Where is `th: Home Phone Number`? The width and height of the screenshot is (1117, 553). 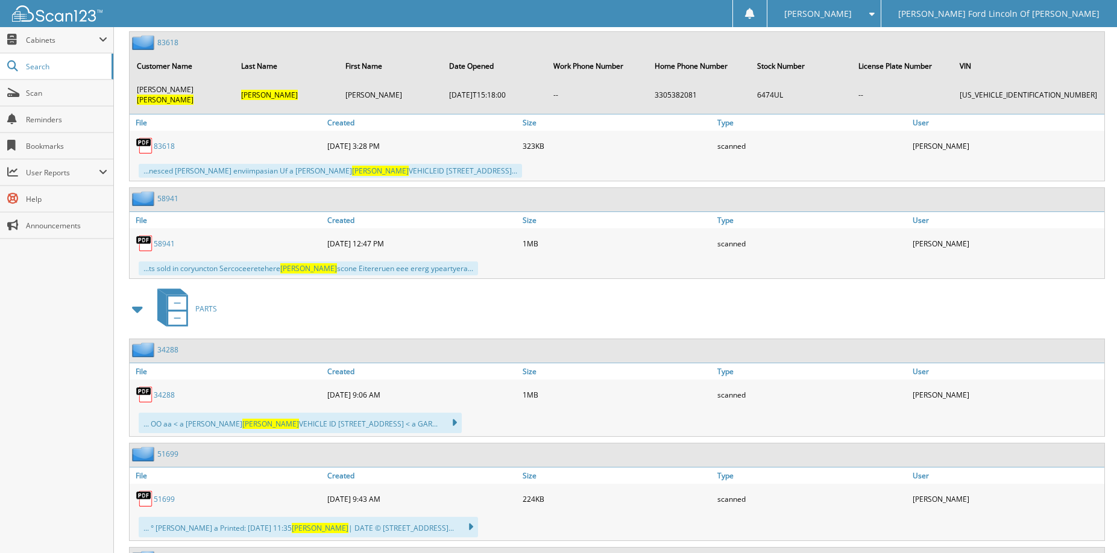 th: Home Phone Number is located at coordinates (699, 66).